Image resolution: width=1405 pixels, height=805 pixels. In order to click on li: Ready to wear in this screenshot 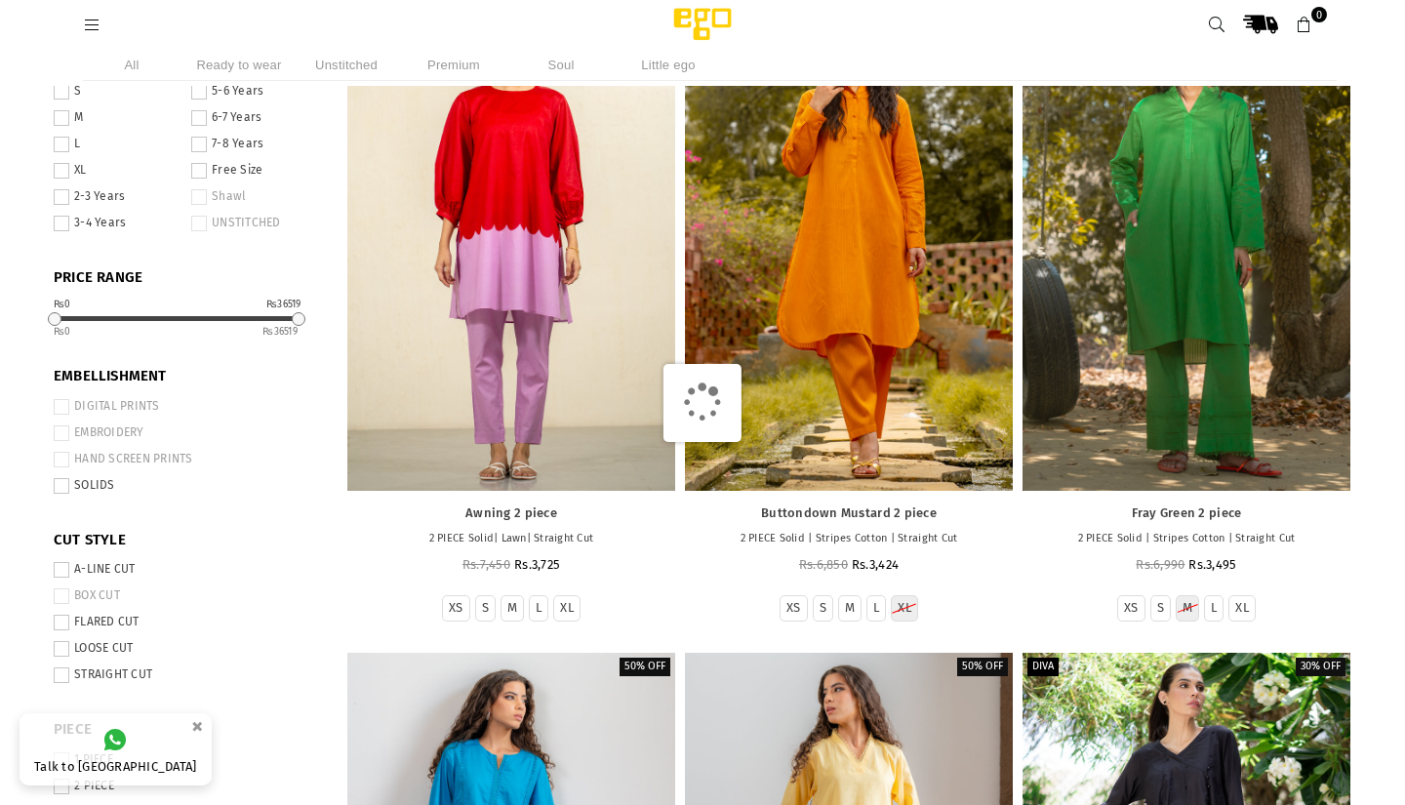, I will do `click(239, 64)`.